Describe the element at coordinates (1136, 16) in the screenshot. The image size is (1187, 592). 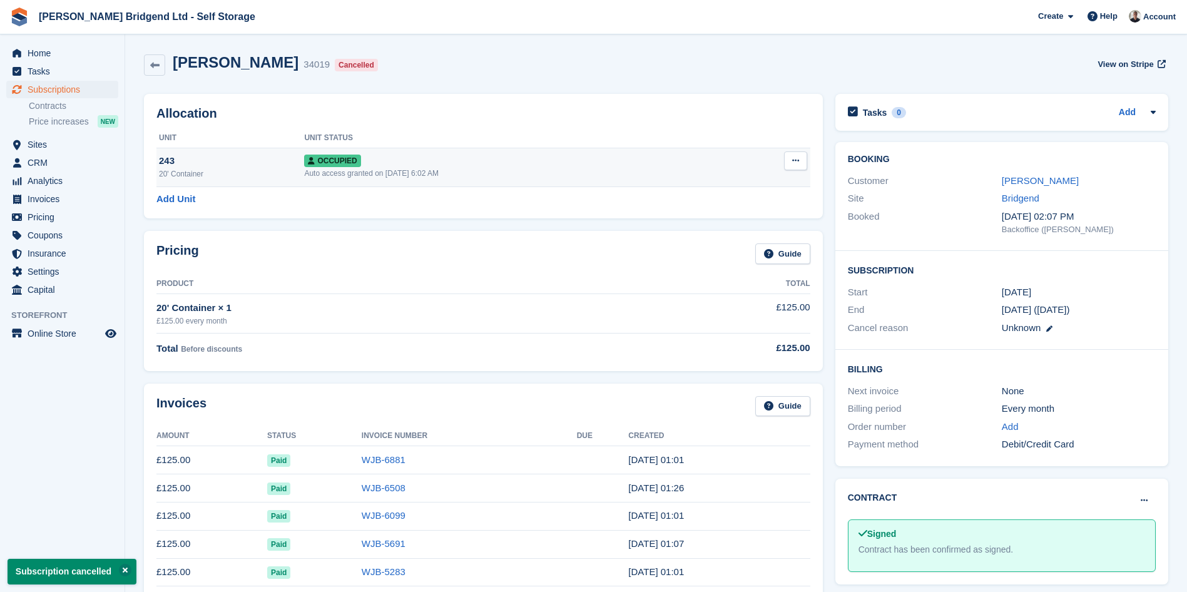
I see `img: Rhys Jones` at that location.